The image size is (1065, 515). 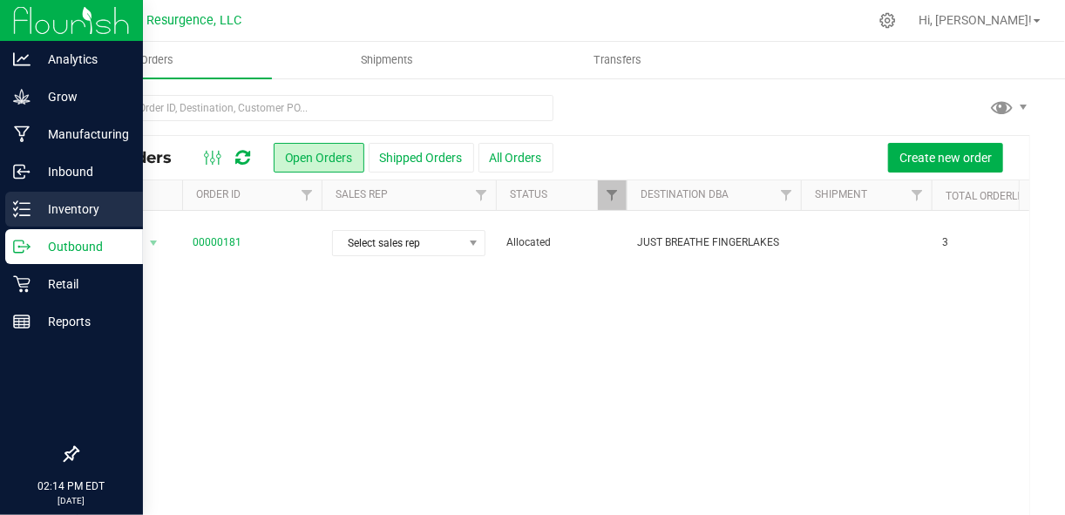 I want to click on inline-svg: Retail, so click(x=22, y=284).